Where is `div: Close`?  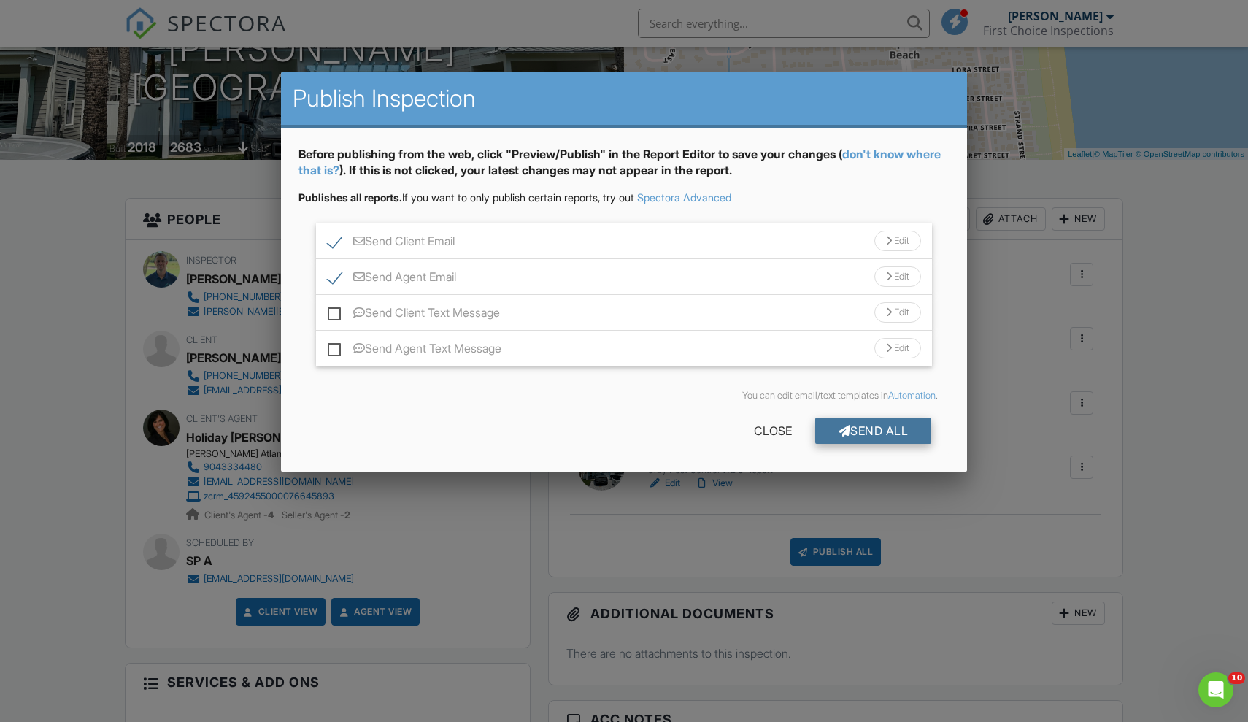
div: Close is located at coordinates (773, 431).